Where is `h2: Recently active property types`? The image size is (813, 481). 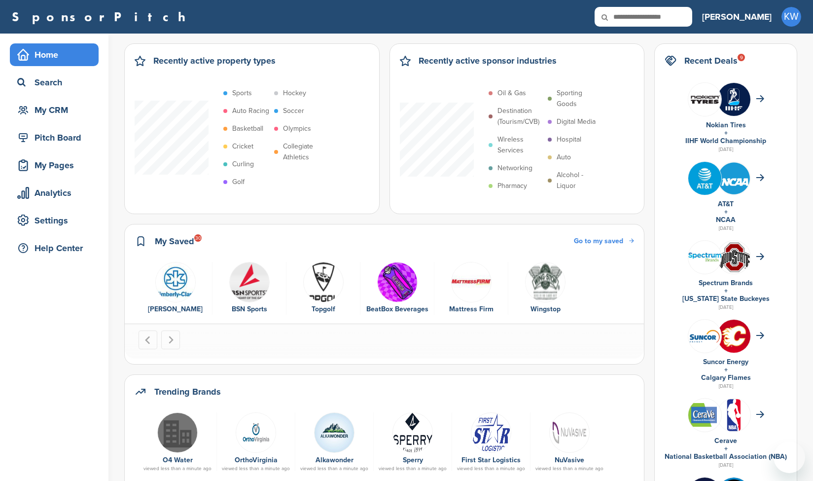
h2: Recently active property types is located at coordinates (214, 61).